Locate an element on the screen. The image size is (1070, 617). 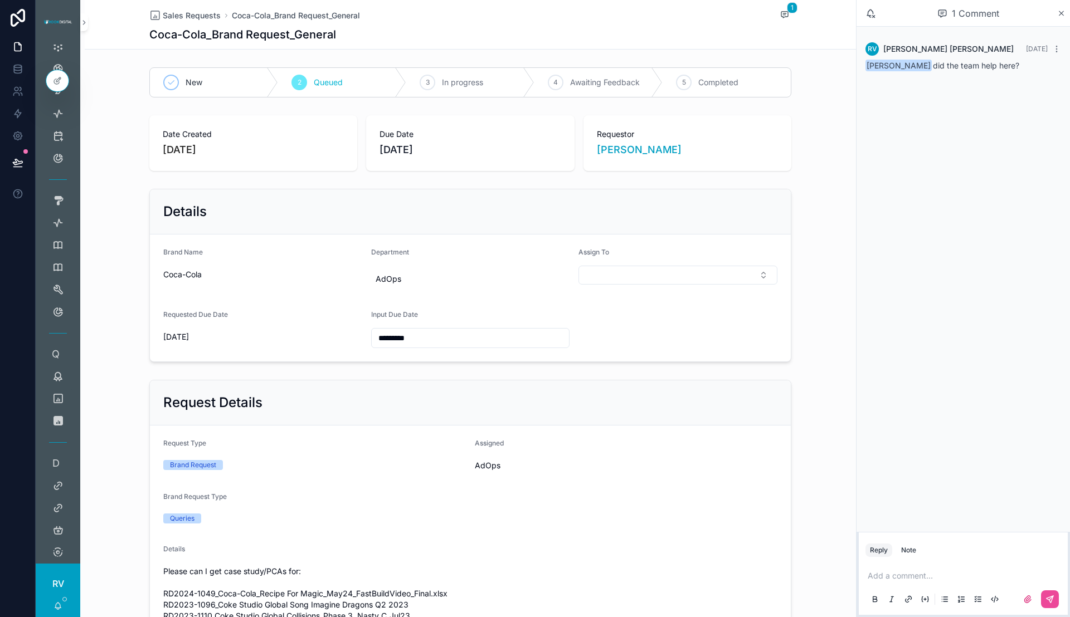
button: Select Button is located at coordinates (678, 275).